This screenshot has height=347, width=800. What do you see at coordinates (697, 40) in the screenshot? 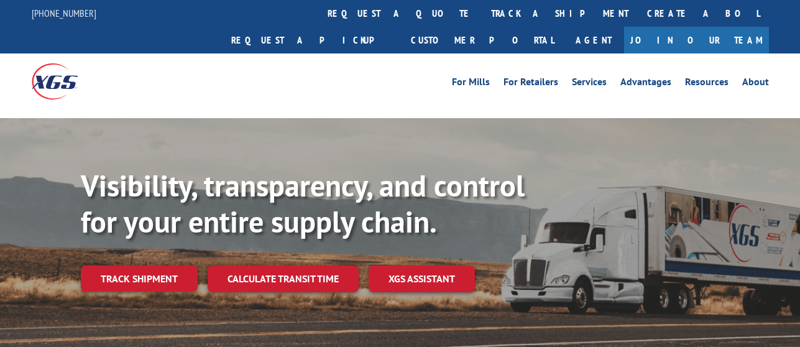
I see `a: Join Our Team` at bounding box center [697, 40].